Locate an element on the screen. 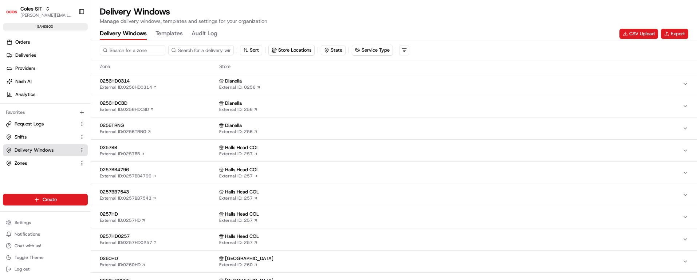 This screenshot has width=697, height=280. span: Providers is located at coordinates (25, 68).